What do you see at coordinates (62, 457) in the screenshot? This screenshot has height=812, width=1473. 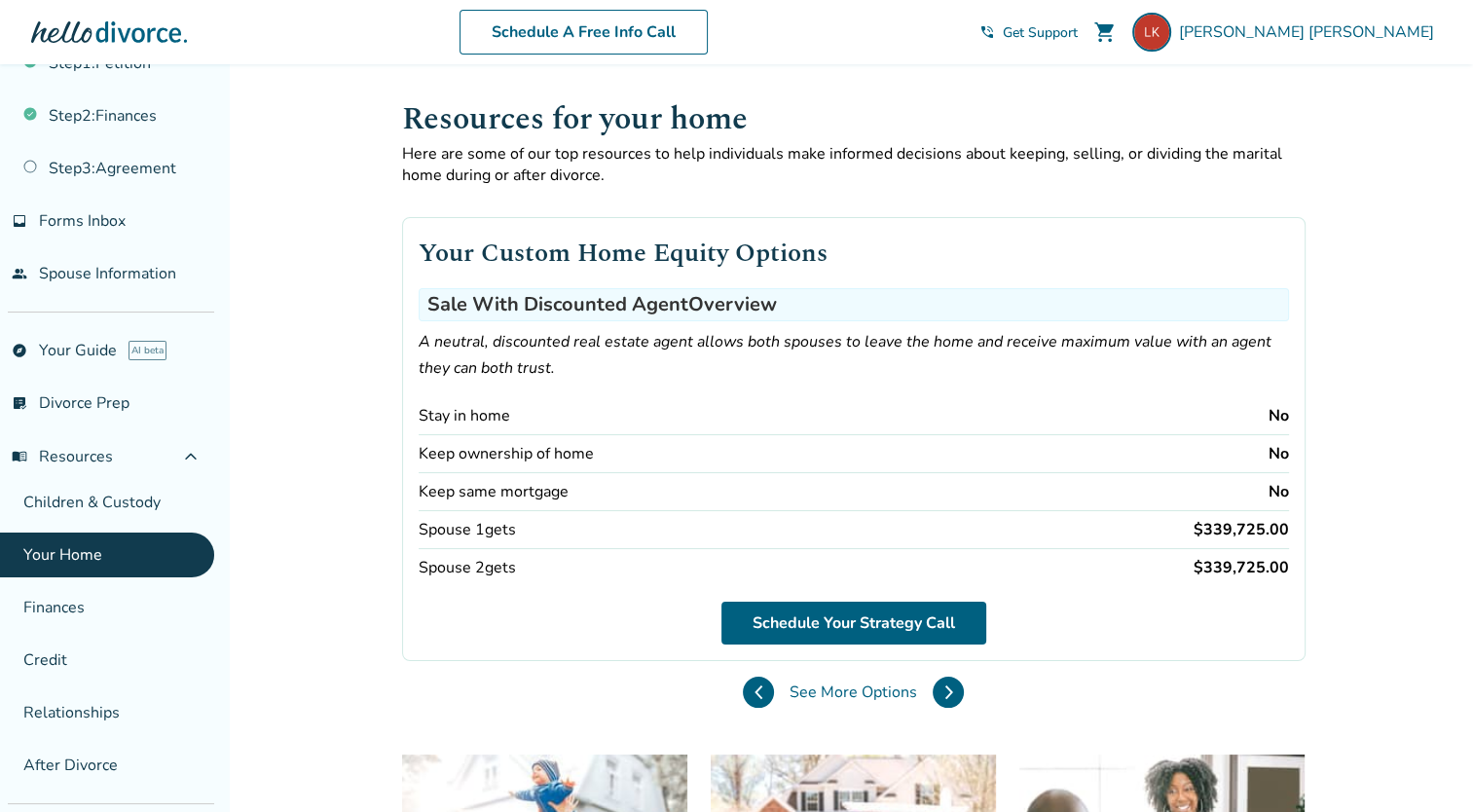 I see `span: Resources` at bounding box center [62, 457].